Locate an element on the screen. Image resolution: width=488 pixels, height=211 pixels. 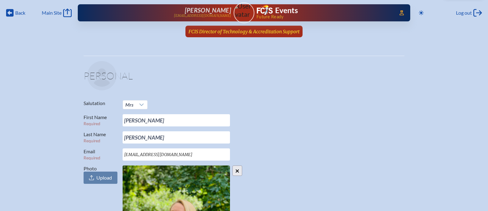
span: FCIS Director of Technology & Accreditation Support is located at coordinates (244, 31).